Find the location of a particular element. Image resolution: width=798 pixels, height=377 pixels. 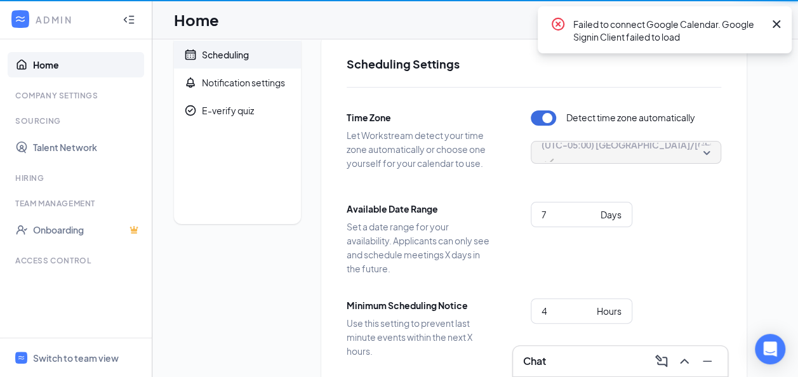

h1: Home is located at coordinates (196, 20).